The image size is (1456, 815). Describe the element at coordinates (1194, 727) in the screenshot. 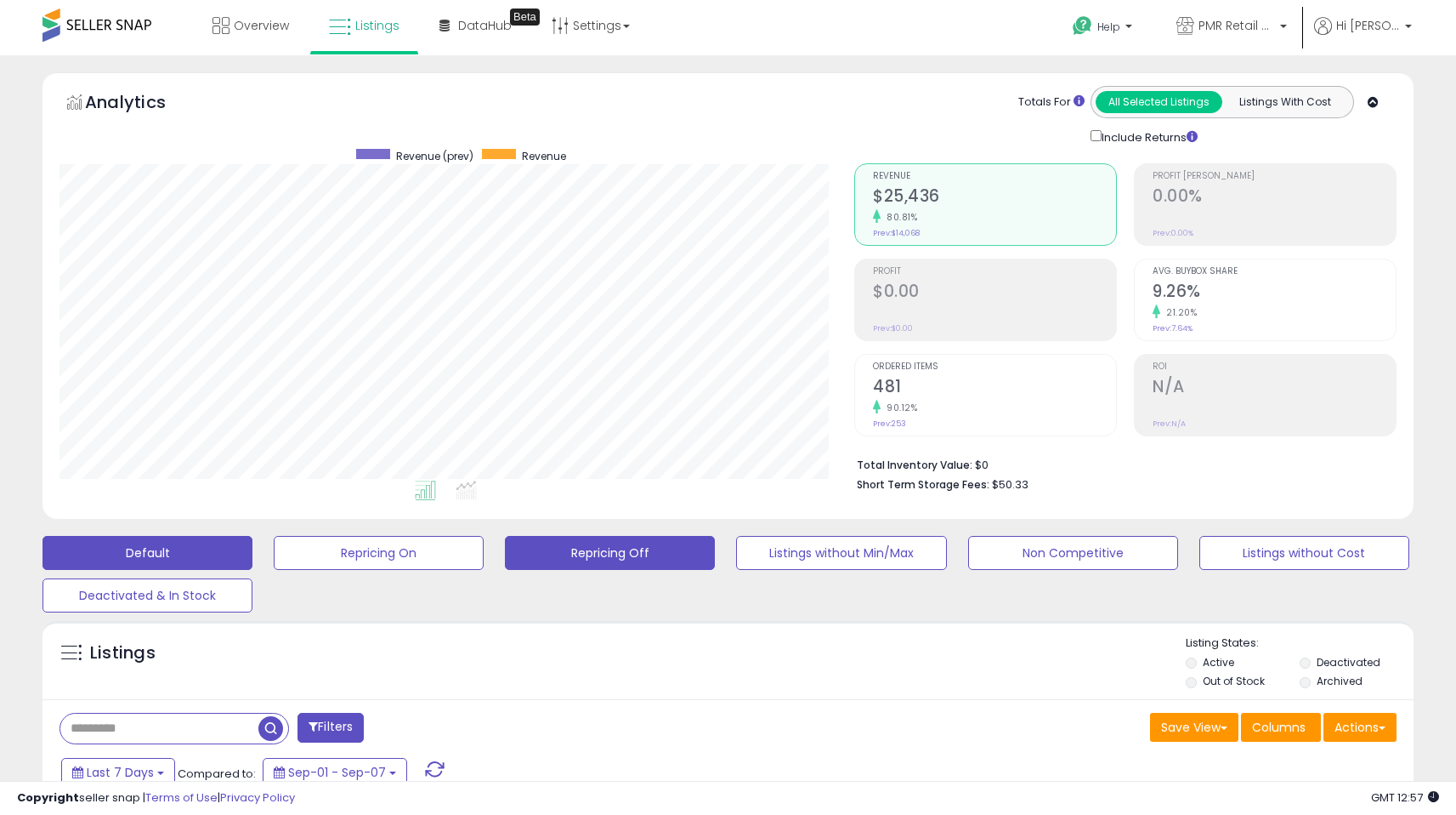

I see `button: Save View` at that location.